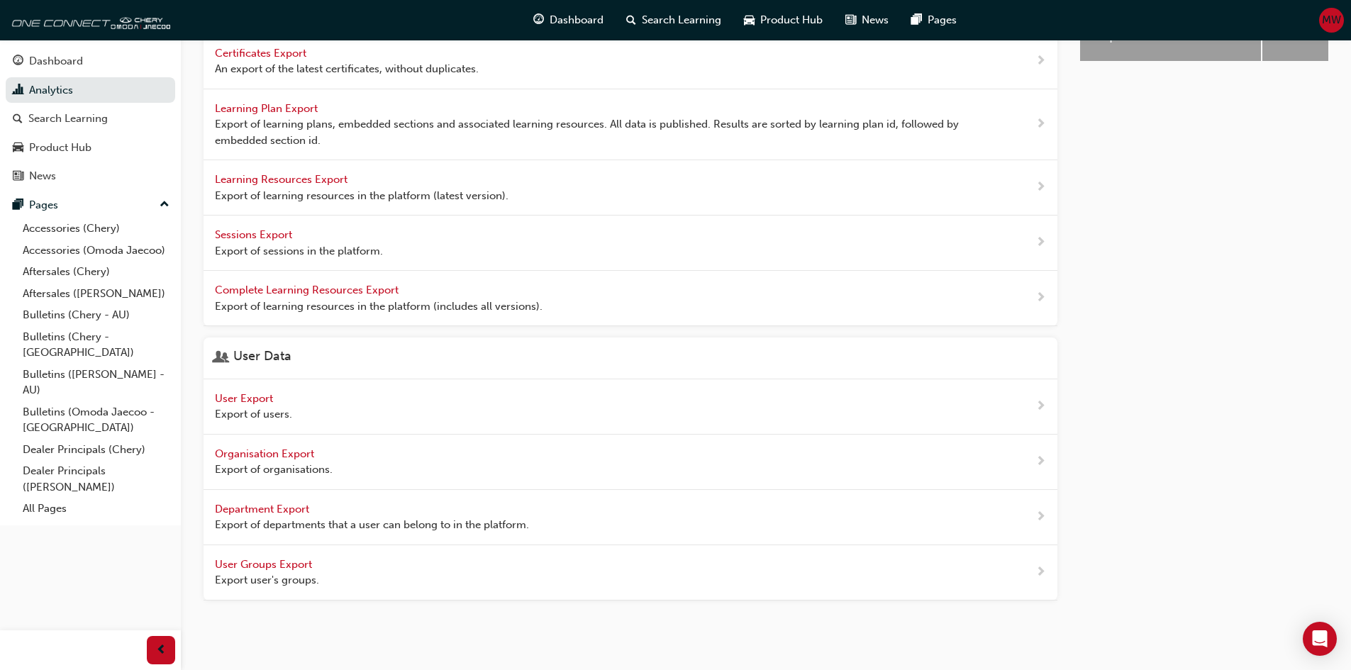 The image size is (1351, 670). What do you see at coordinates (18, 91) in the screenshot?
I see `span: chart-icon` at bounding box center [18, 91].